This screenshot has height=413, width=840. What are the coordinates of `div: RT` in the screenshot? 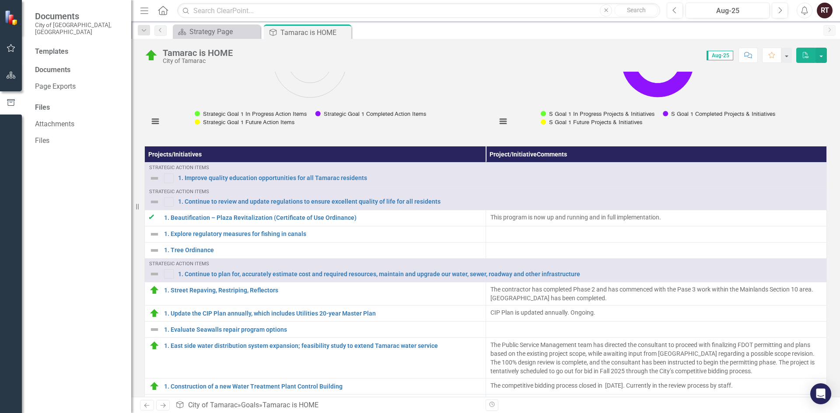 It's located at (825, 10).